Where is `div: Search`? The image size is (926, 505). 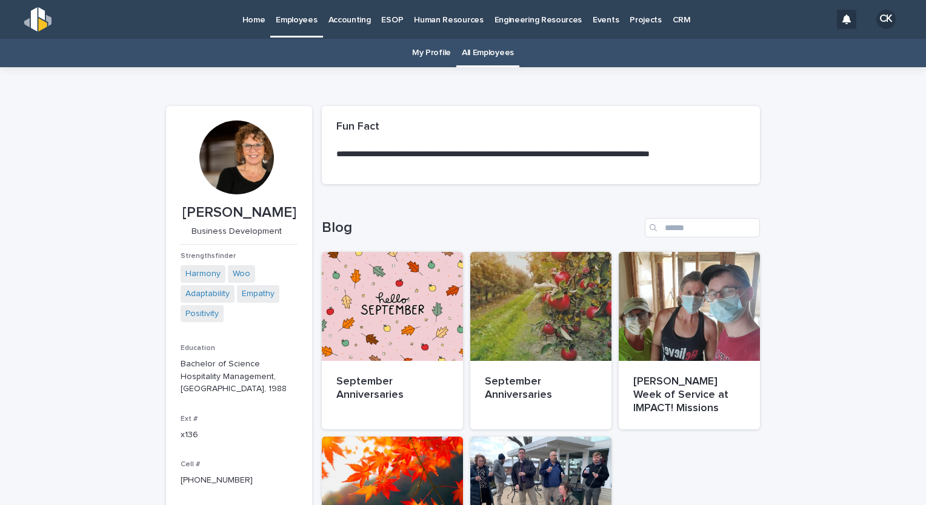 div: Search is located at coordinates (702, 228).